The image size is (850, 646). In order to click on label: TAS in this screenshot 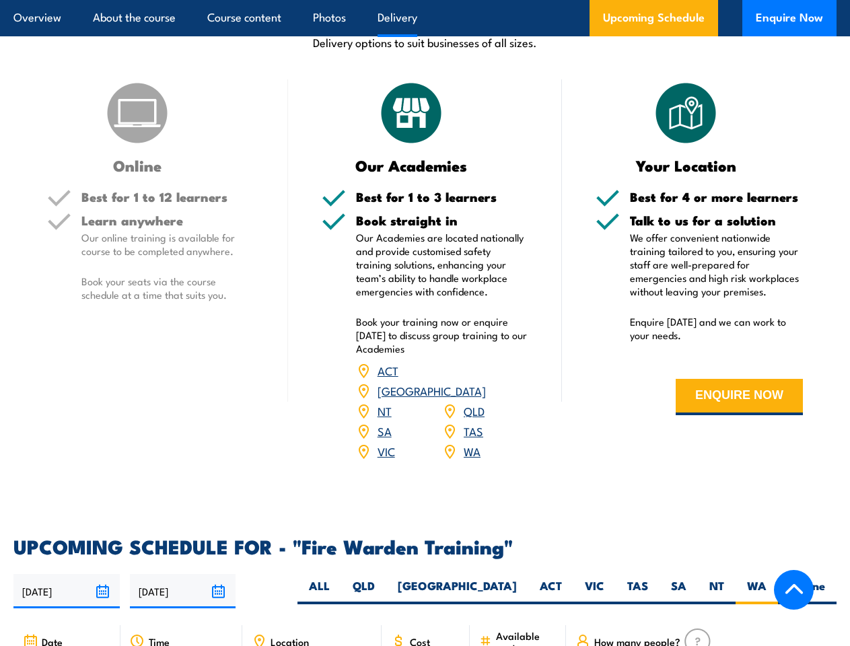, I will do `click(637, 591)`.